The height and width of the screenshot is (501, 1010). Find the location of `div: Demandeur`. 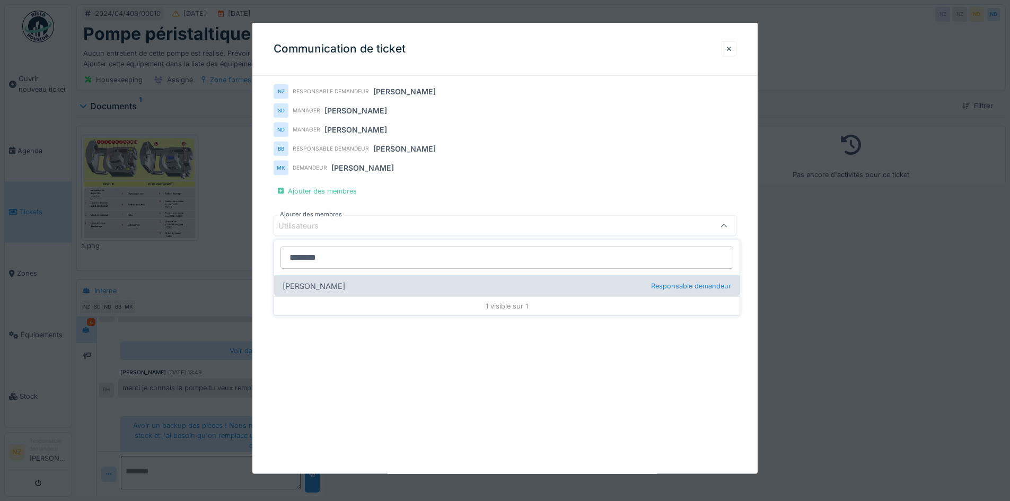

div: Demandeur is located at coordinates (310, 167).